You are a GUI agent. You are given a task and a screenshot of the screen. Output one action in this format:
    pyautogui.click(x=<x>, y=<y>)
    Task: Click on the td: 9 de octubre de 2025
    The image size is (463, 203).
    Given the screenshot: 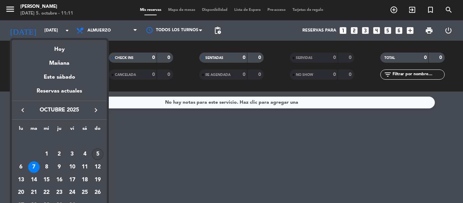 What is the action you would take?
    pyautogui.click(x=59, y=167)
    